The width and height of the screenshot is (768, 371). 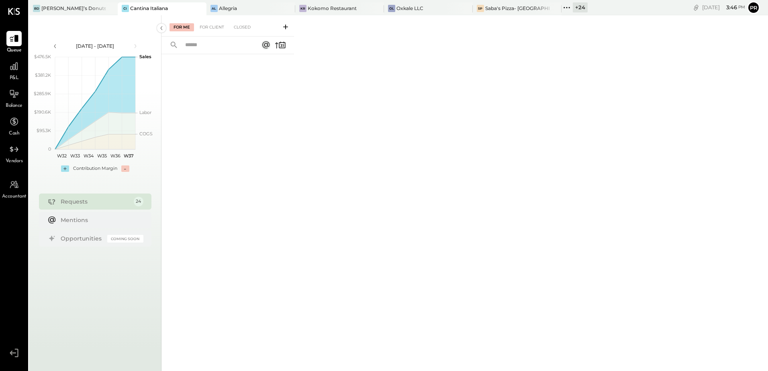 I want to click on div: Opportunities, so click(x=82, y=239).